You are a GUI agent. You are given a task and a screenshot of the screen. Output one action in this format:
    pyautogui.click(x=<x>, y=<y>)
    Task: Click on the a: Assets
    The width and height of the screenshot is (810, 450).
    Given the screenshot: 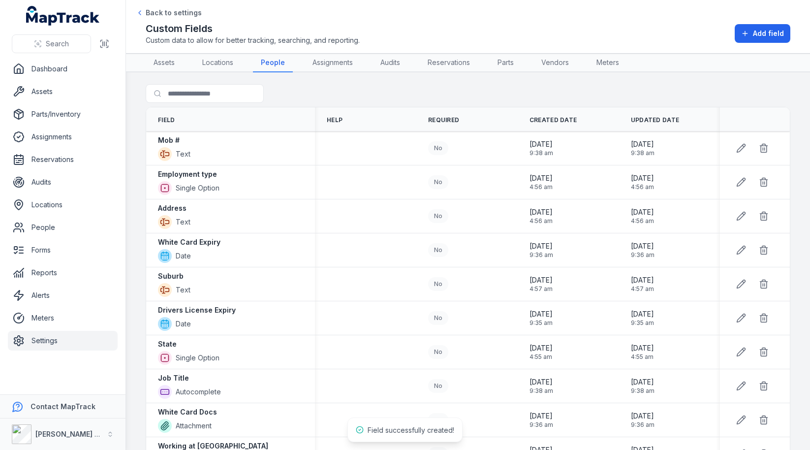 What is the action you would take?
    pyautogui.click(x=62, y=92)
    